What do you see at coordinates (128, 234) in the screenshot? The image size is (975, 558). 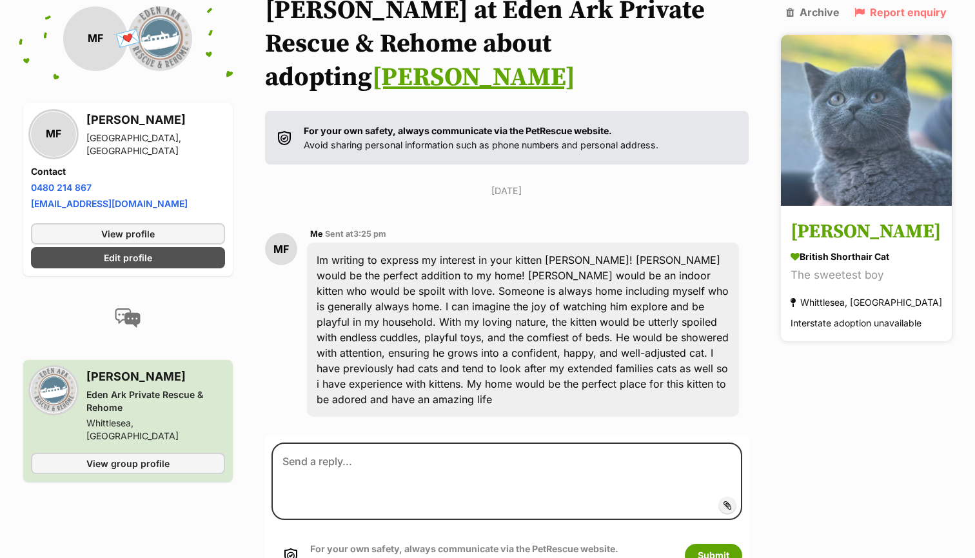 I see `span: View profile` at bounding box center [128, 234].